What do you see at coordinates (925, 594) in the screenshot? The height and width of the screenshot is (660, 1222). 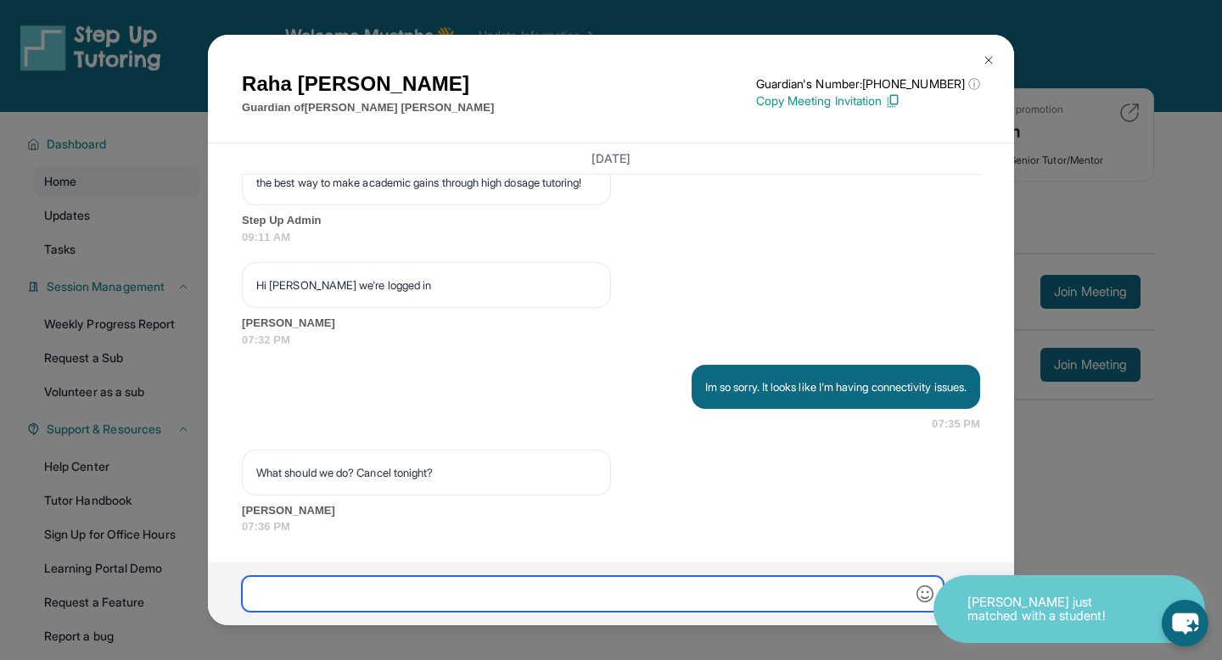 I see `img: Emoji` at bounding box center [925, 594].